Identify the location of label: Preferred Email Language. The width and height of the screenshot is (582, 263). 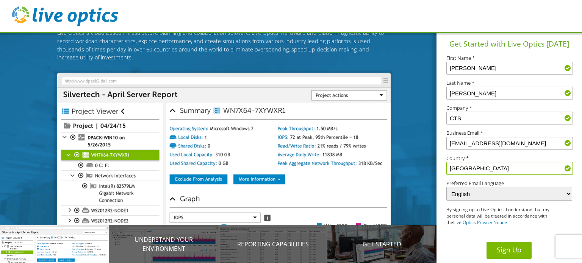
(508, 183).